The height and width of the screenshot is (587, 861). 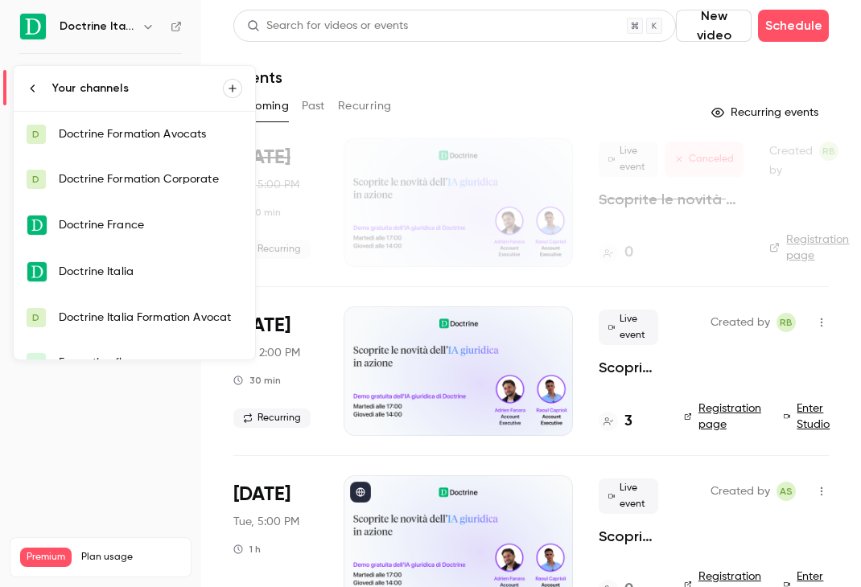 What do you see at coordinates (150, 272) in the screenshot?
I see `div: Doctrine Italia` at bounding box center [150, 272].